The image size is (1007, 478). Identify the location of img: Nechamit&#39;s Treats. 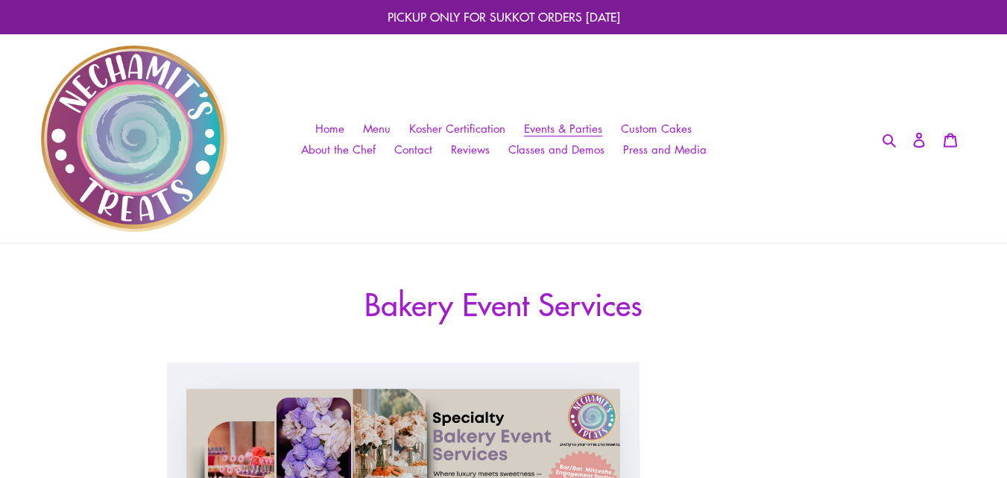
(134, 139).